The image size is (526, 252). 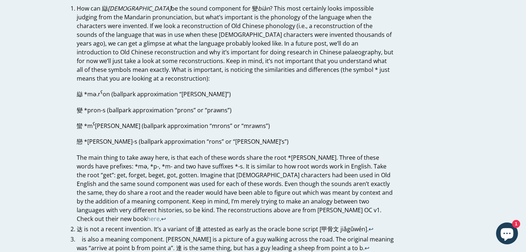 I want to click on span: here, so click(x=153, y=219).